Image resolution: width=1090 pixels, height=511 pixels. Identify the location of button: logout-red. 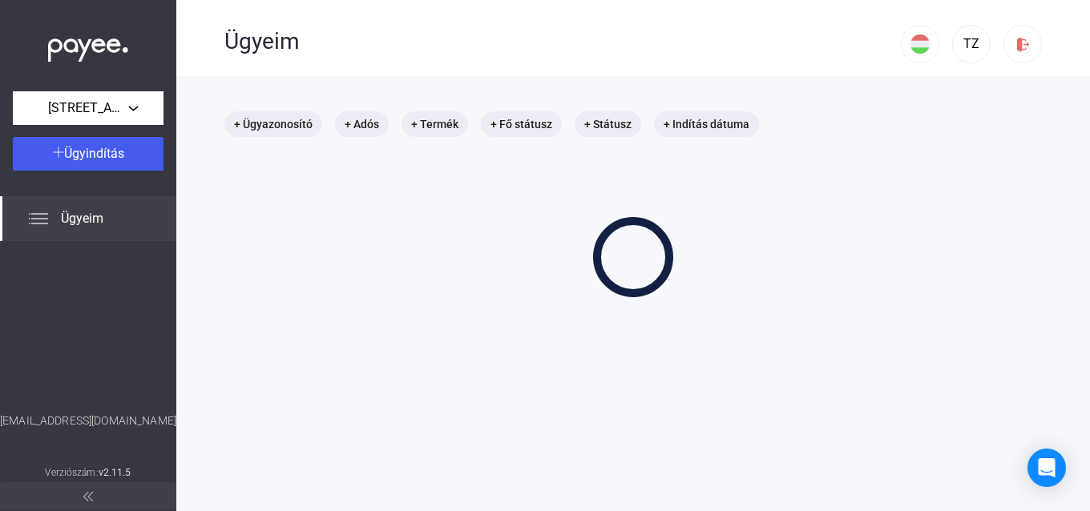
(1023, 44).